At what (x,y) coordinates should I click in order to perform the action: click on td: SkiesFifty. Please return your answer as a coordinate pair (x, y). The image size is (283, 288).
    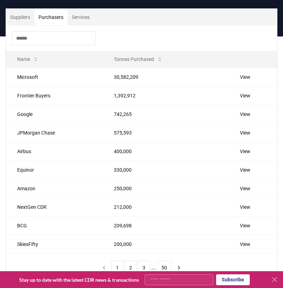
    Looking at the image, I should click on (54, 244).